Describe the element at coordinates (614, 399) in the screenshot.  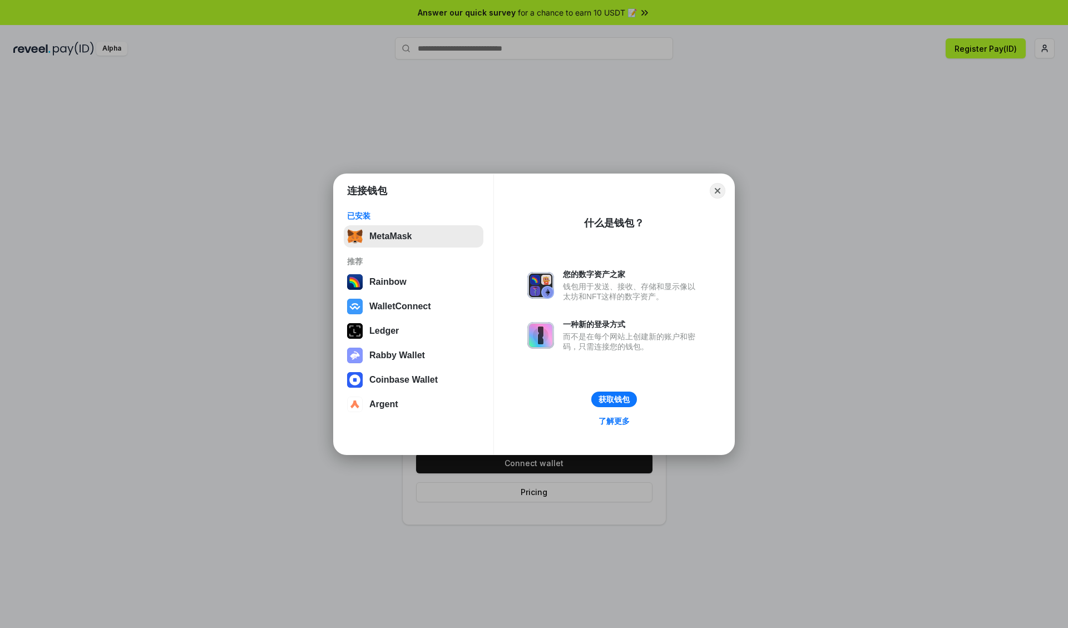
I see `button: 获取钱包` at that location.